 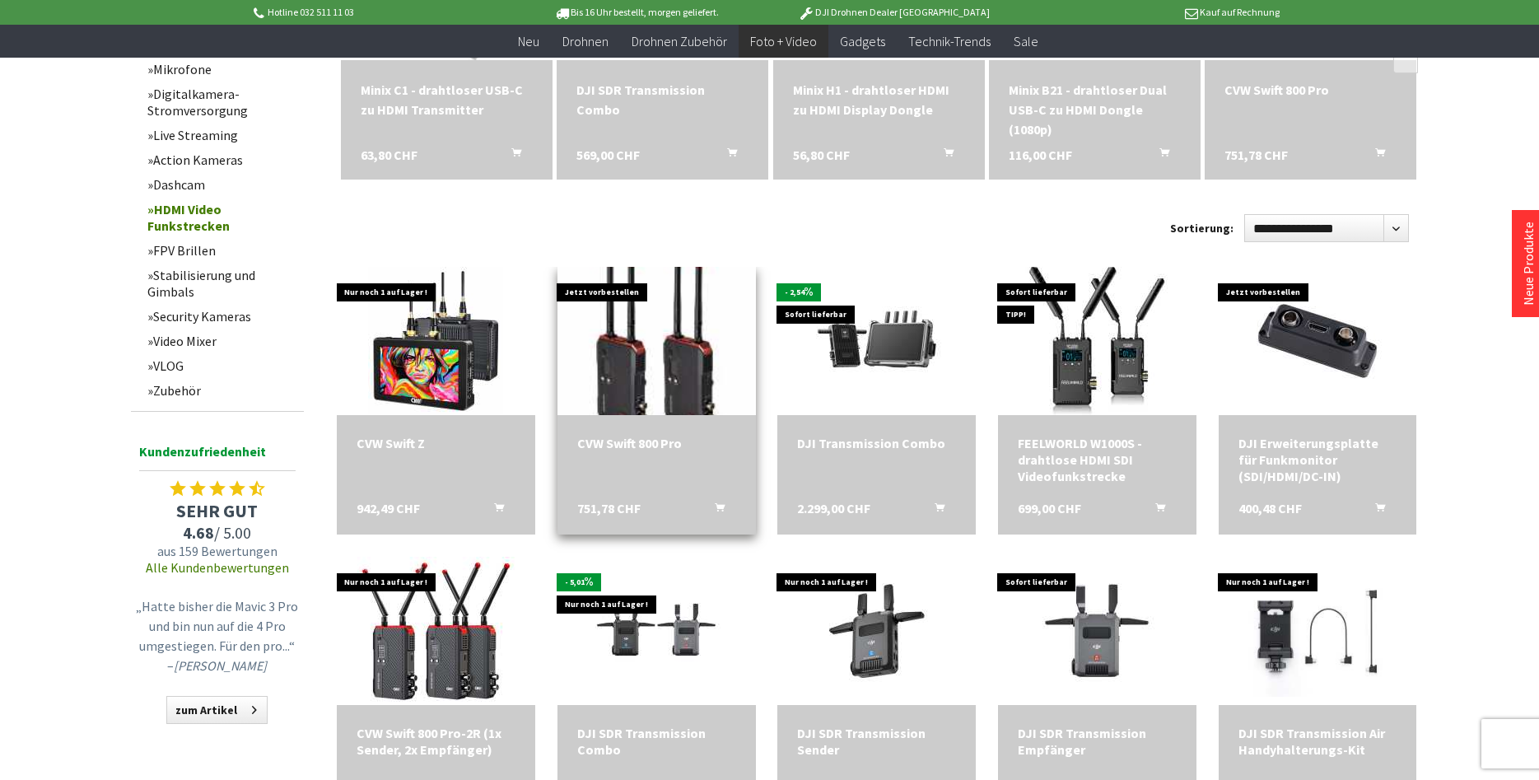 What do you see at coordinates (222, 390) in the screenshot?
I see `a: Zubehör` at bounding box center [222, 390].